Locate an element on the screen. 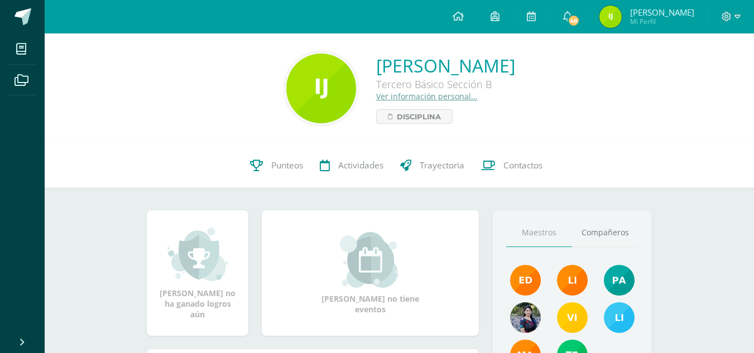 The height and width of the screenshot is (353, 754). img: 0ee4c74e6f621185b04bb9cfb72a2a5b.png is located at coordinates (572, 318).